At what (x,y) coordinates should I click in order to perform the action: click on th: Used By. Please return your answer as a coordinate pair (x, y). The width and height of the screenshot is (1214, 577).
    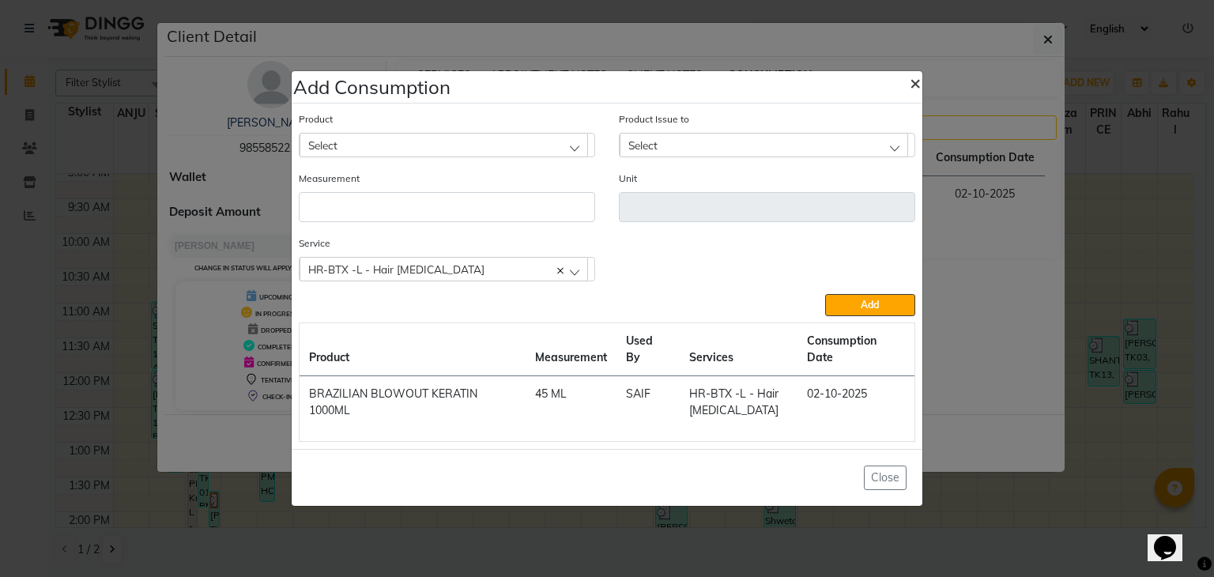
    Looking at the image, I should click on (648, 349).